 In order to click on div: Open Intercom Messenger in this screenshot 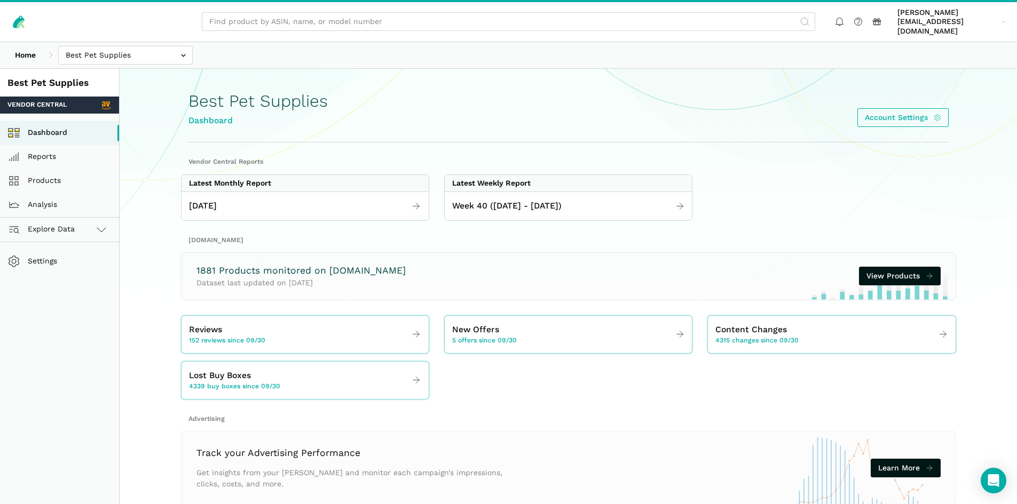, I will do `click(993, 481)`.